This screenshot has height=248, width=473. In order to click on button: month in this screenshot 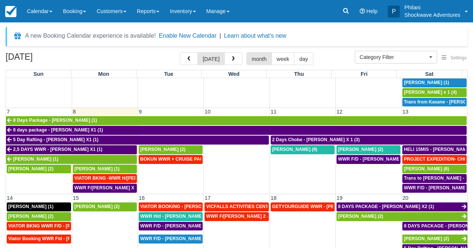, I will do `click(259, 59)`.